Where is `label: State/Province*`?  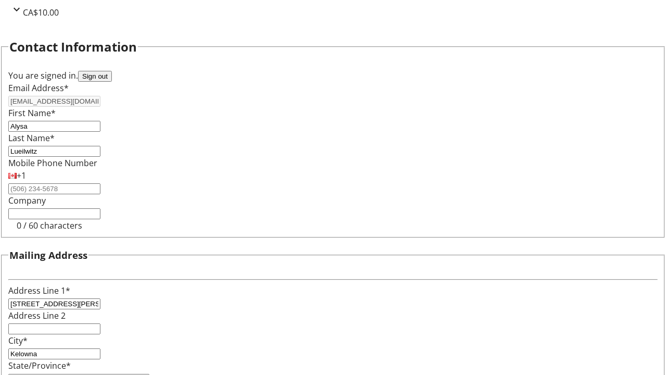 label: State/Province* is located at coordinates (40, 365).